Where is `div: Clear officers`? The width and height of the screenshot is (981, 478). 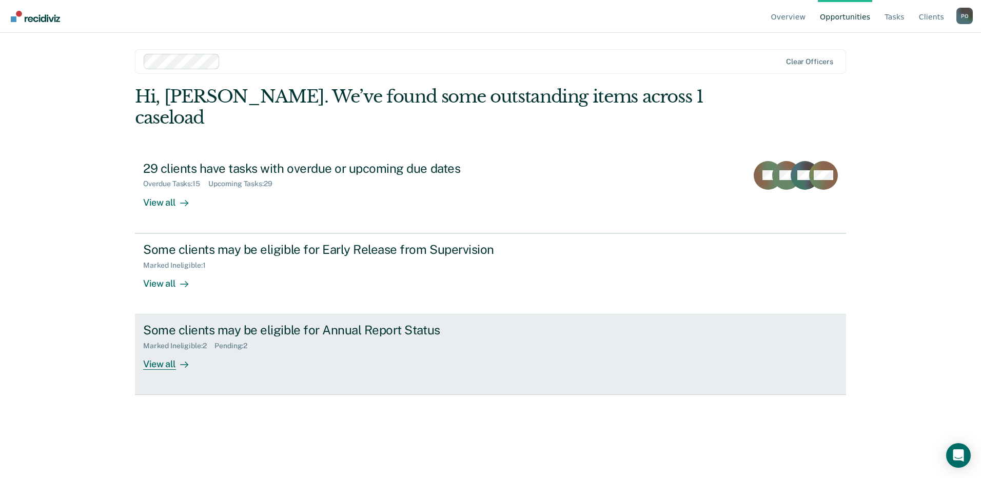
div: Clear officers is located at coordinates (809, 62).